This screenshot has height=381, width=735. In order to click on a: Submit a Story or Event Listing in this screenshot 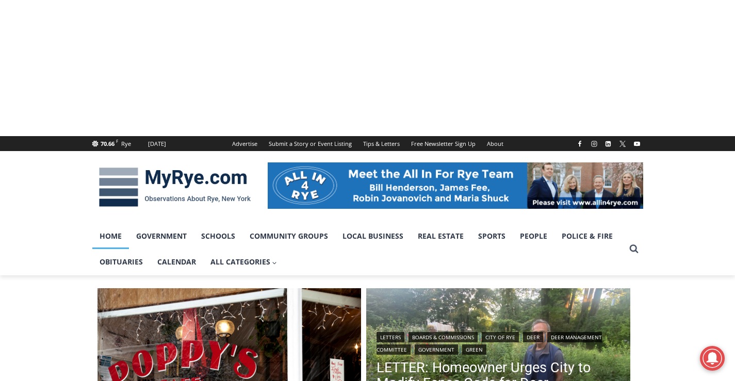, I will do `click(310, 143)`.